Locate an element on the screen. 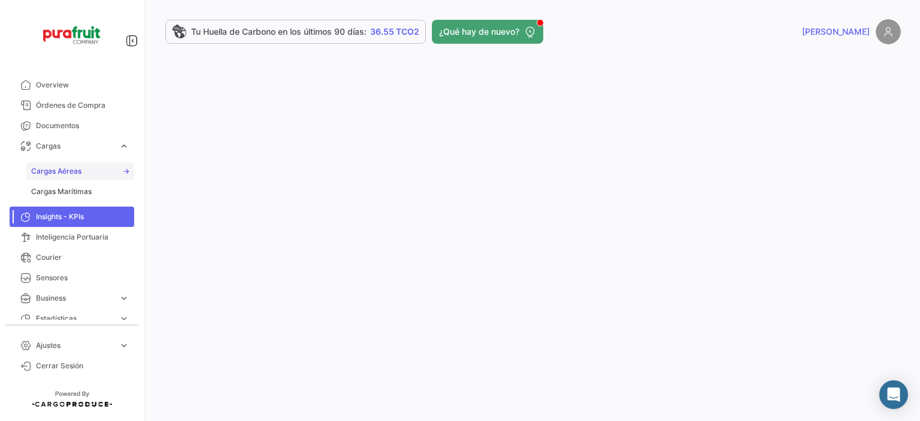 Image resolution: width=920 pixels, height=421 pixels. a: Overview is located at coordinates (72, 85).